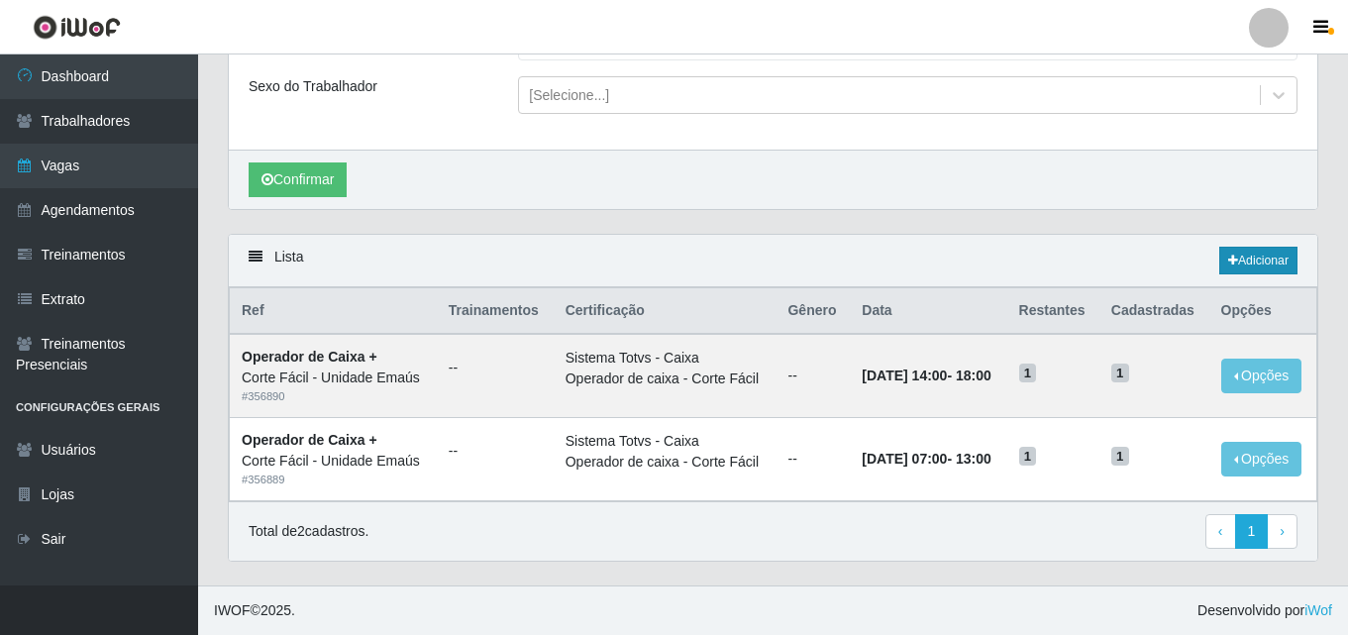 This screenshot has width=1348, height=635. I want to click on a: Next, so click(1282, 532).